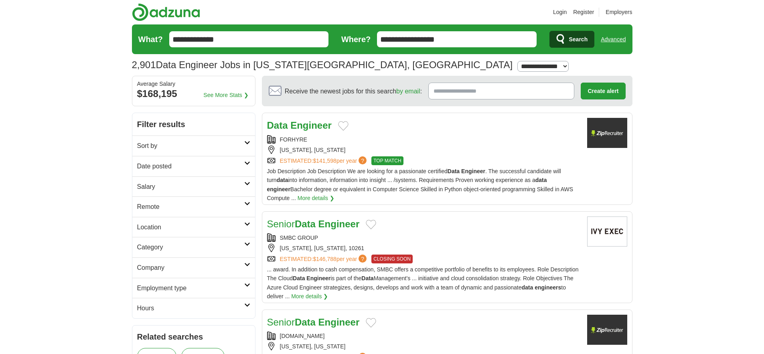  Describe the element at coordinates (279, 189) in the screenshot. I see `strong: engineer` at that location.